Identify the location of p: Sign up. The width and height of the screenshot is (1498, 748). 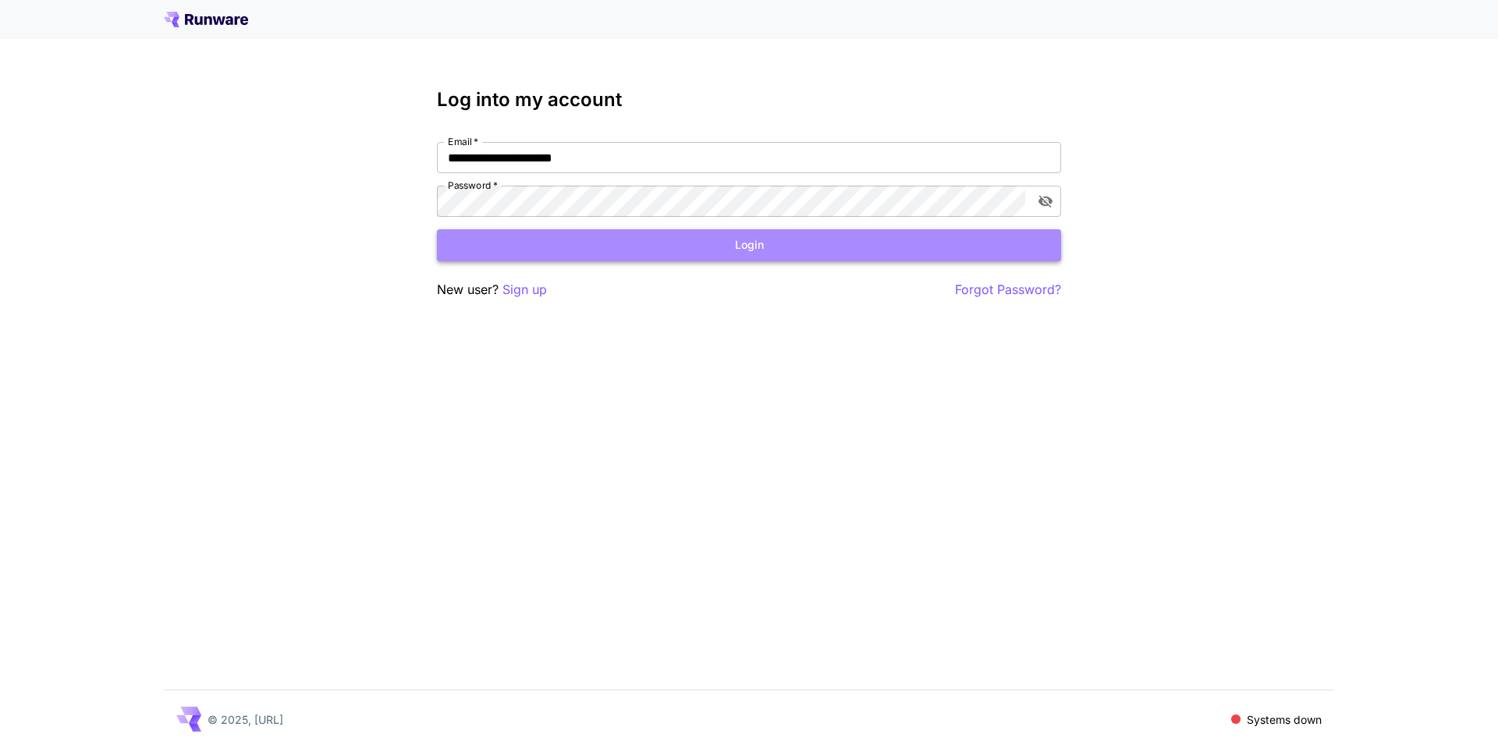
(524, 289).